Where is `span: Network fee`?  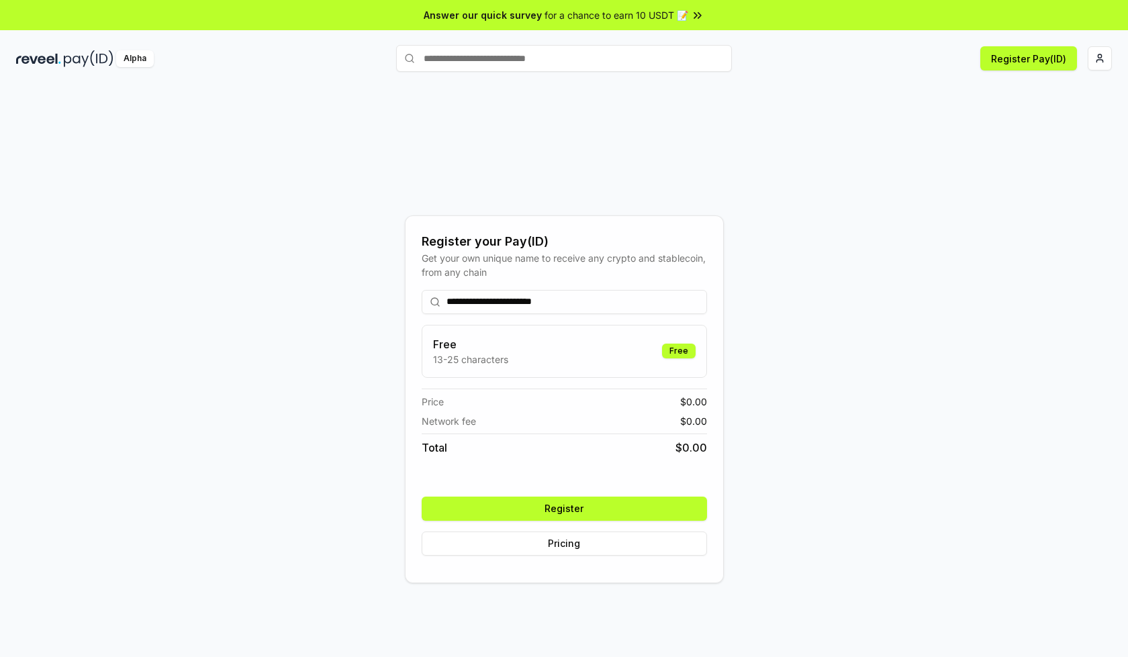
span: Network fee is located at coordinates (448, 421).